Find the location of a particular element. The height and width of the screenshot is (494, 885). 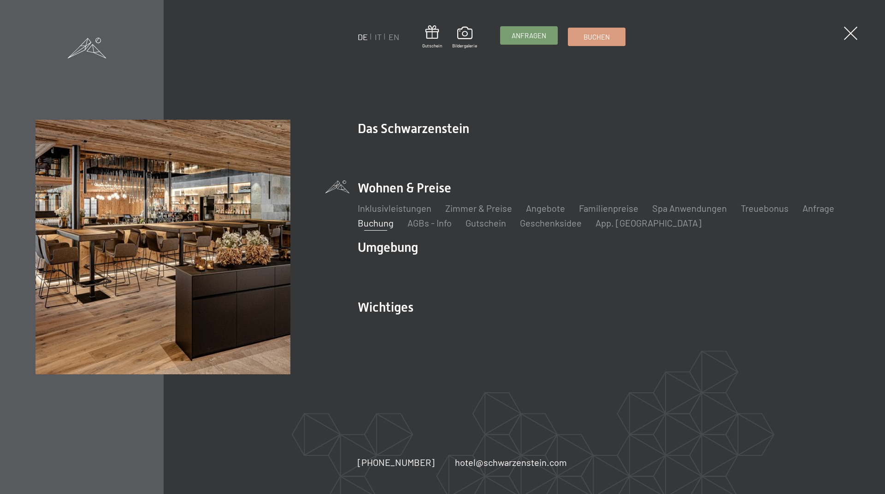

a: Anfrage is located at coordinates (818, 208).